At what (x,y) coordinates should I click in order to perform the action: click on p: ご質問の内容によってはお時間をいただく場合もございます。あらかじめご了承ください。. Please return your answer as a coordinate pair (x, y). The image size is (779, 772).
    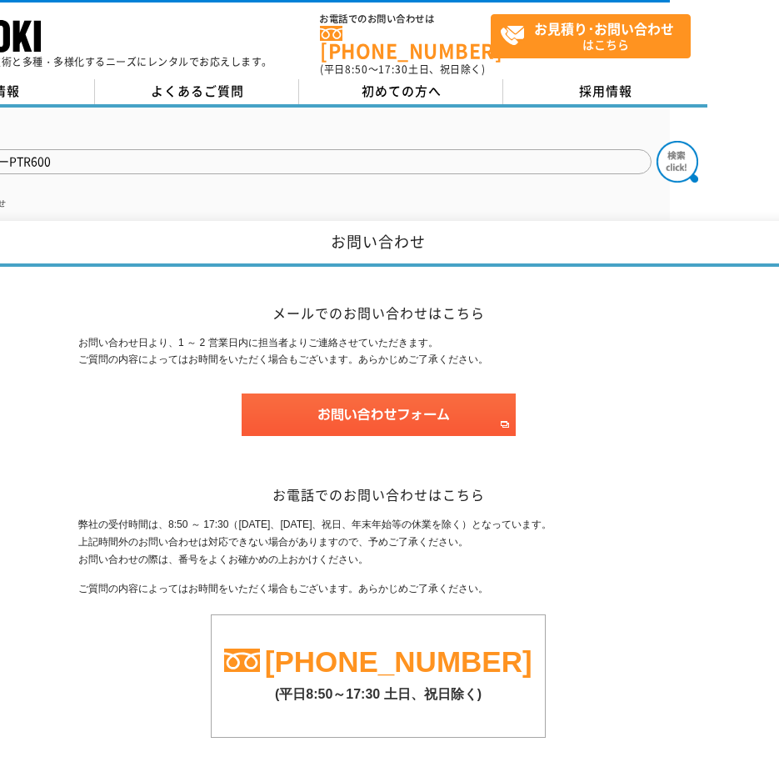
    Looking at the image, I should click on (378, 588).